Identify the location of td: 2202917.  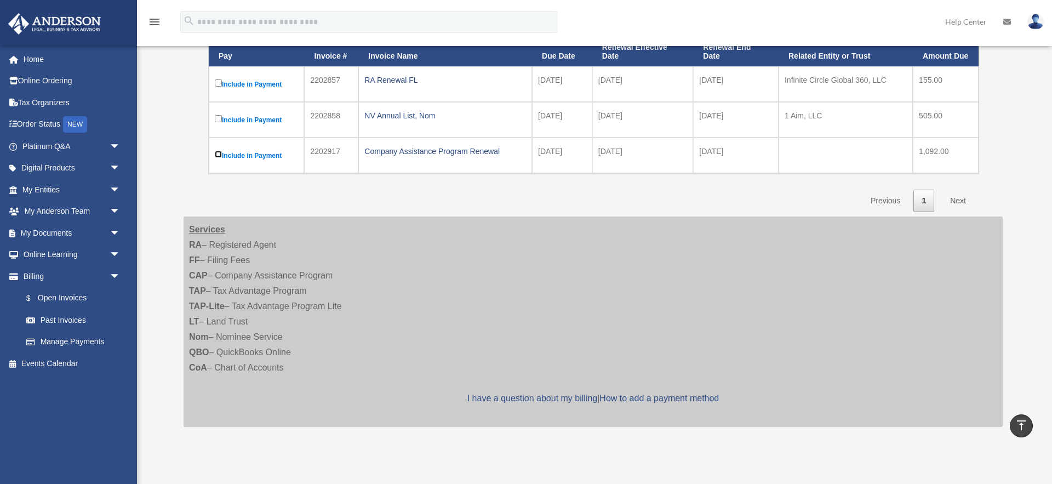
(331, 155).